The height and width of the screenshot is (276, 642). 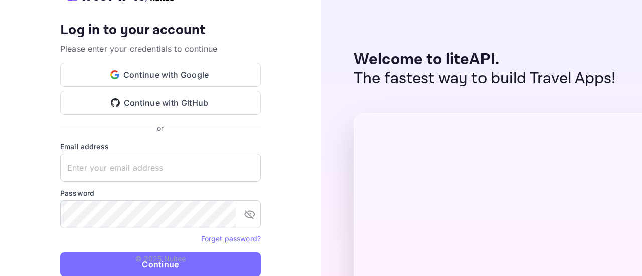 What do you see at coordinates (160, 103) in the screenshot?
I see `button: Continue with GitHub` at bounding box center [160, 103].